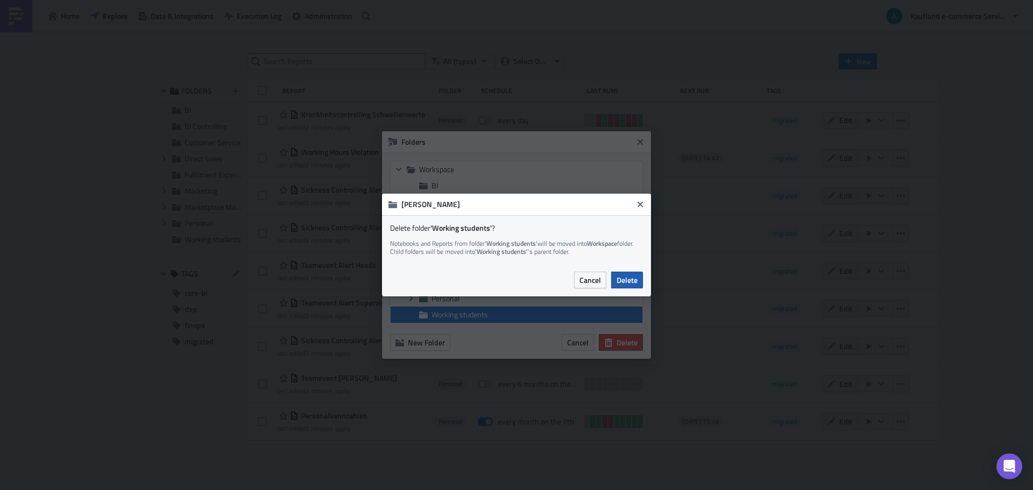 This screenshot has height=490, width=1033. I want to click on span: Cancel, so click(590, 280).